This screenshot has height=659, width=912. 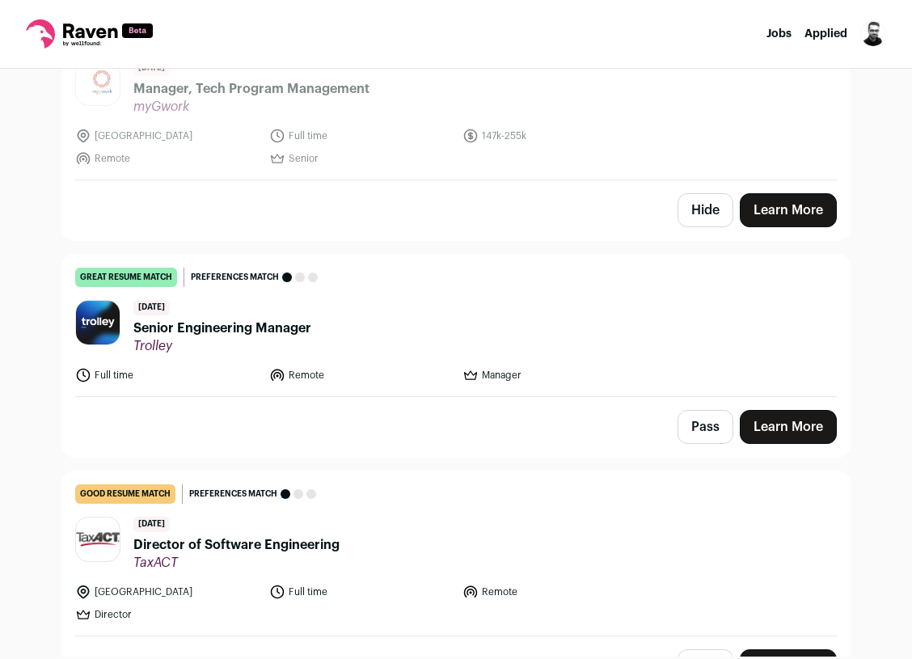 What do you see at coordinates (825, 34) in the screenshot?
I see `a: Applied` at bounding box center [825, 34].